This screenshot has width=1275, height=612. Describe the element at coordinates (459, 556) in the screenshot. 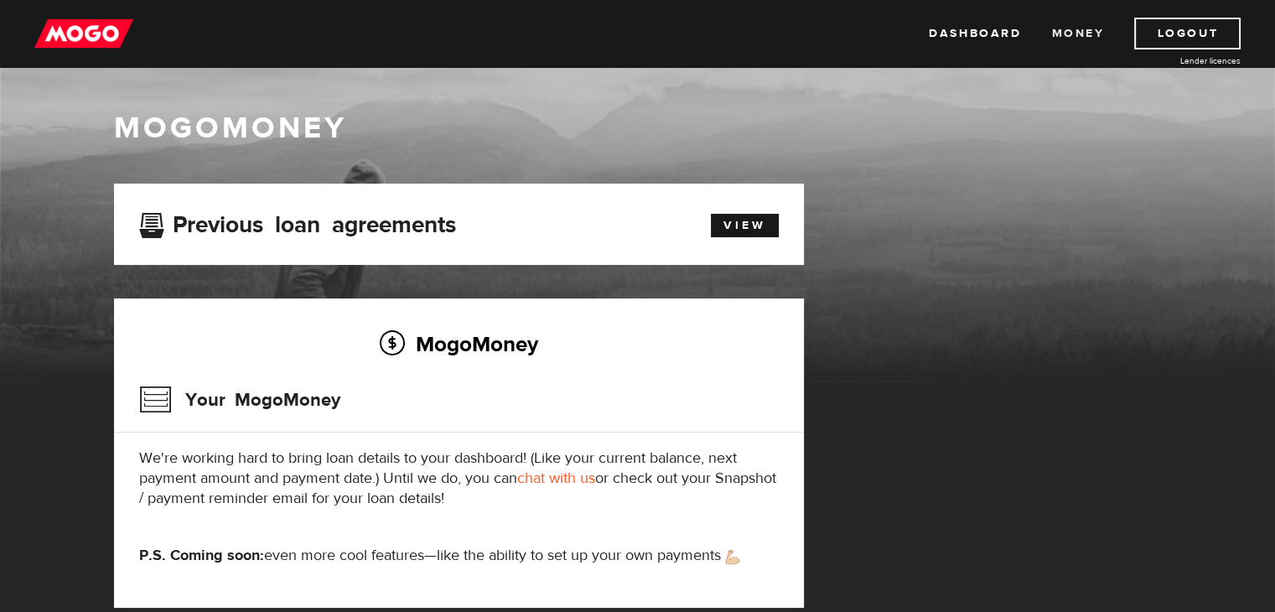

I see `p: even more cool features—like the ability to set up your own payments` at that location.